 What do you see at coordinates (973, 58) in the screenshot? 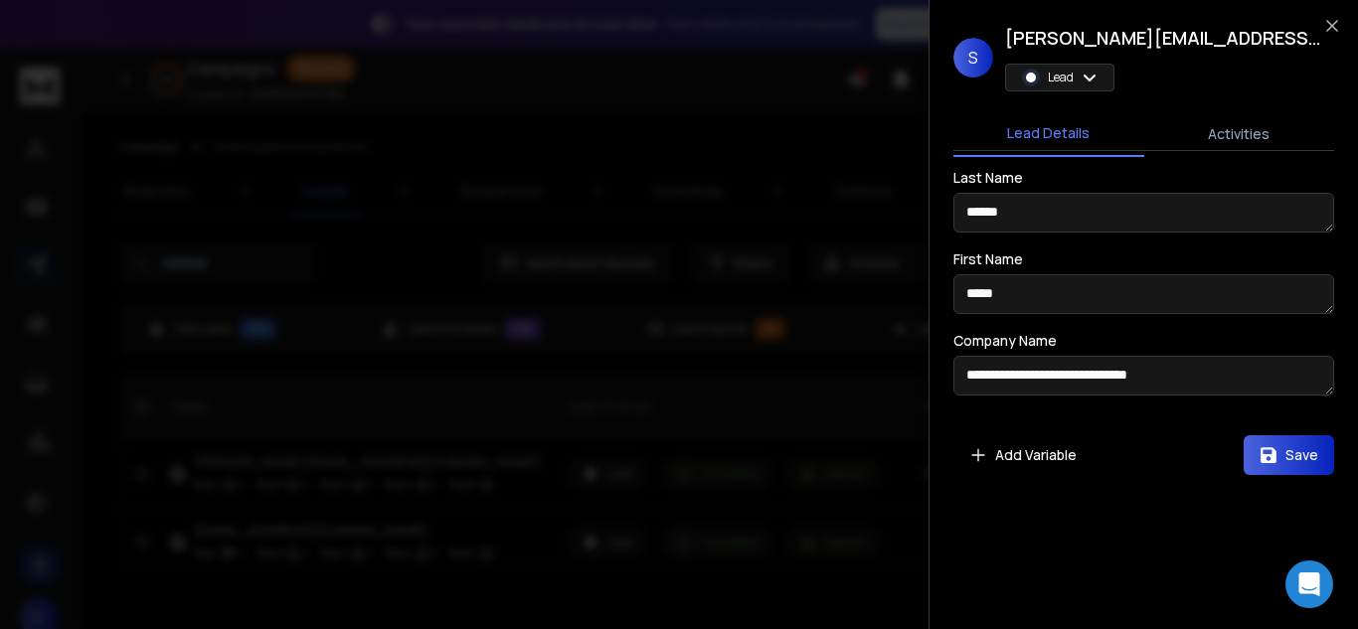
I see `span: S` at bounding box center [973, 58].